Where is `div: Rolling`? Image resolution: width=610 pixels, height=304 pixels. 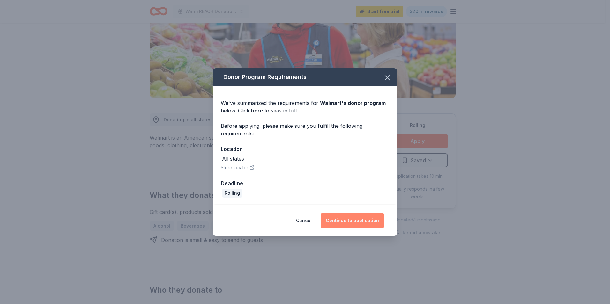
div: Rolling is located at coordinates (232, 193).